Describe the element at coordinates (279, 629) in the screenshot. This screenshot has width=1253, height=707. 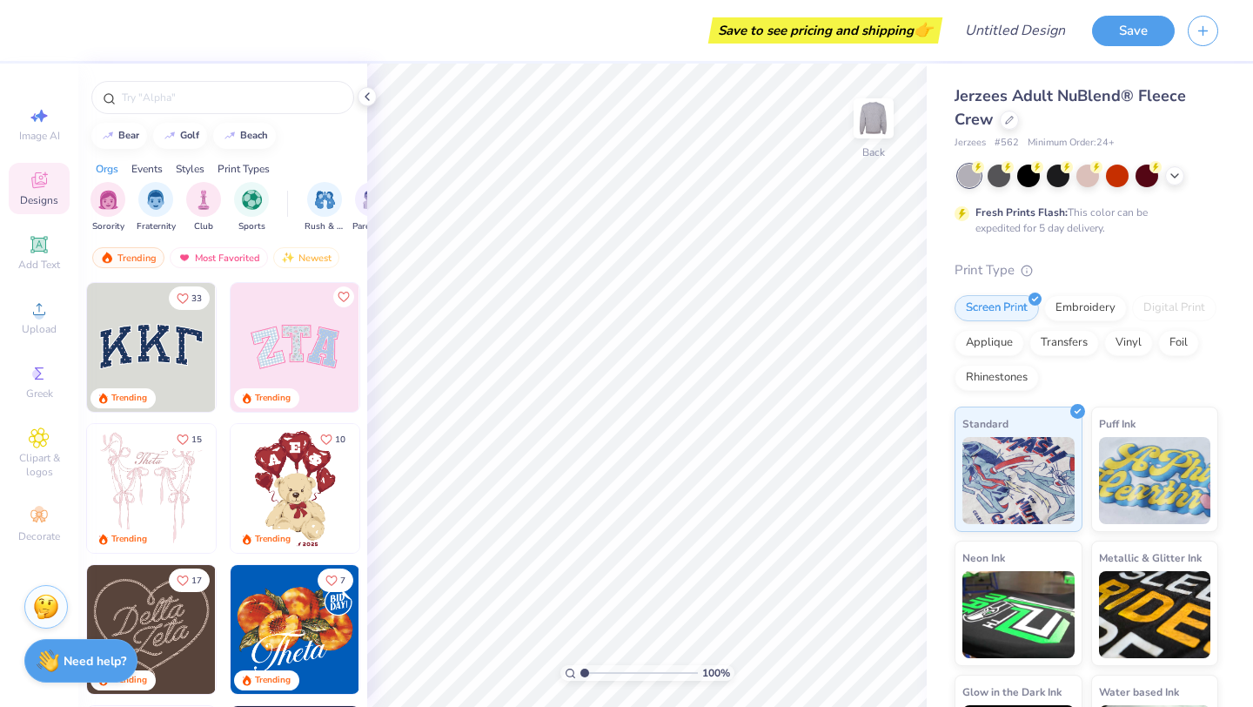
I see `img: ead2b24a-117b-4488-9b34-c08fd5176a7b` at that location.